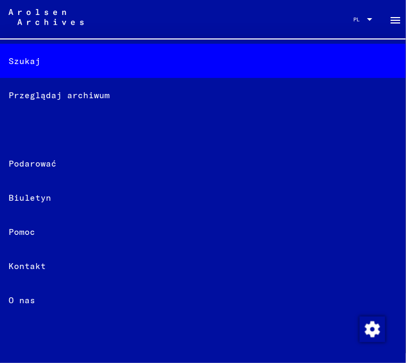 Image resolution: width=406 pixels, height=363 pixels. Describe the element at coordinates (357, 19) in the screenshot. I see `font: PL` at that location.